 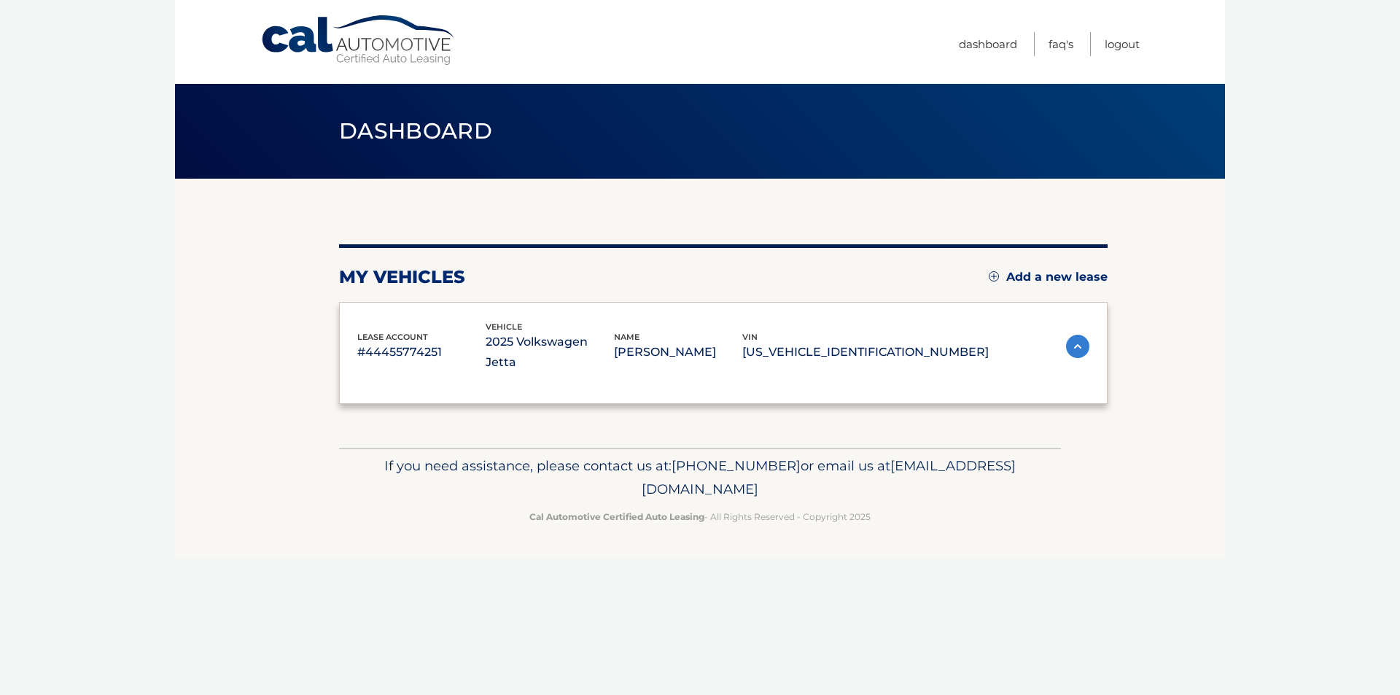 I want to click on p: - All Rights Reserved - Copyright 2025, so click(x=700, y=516).